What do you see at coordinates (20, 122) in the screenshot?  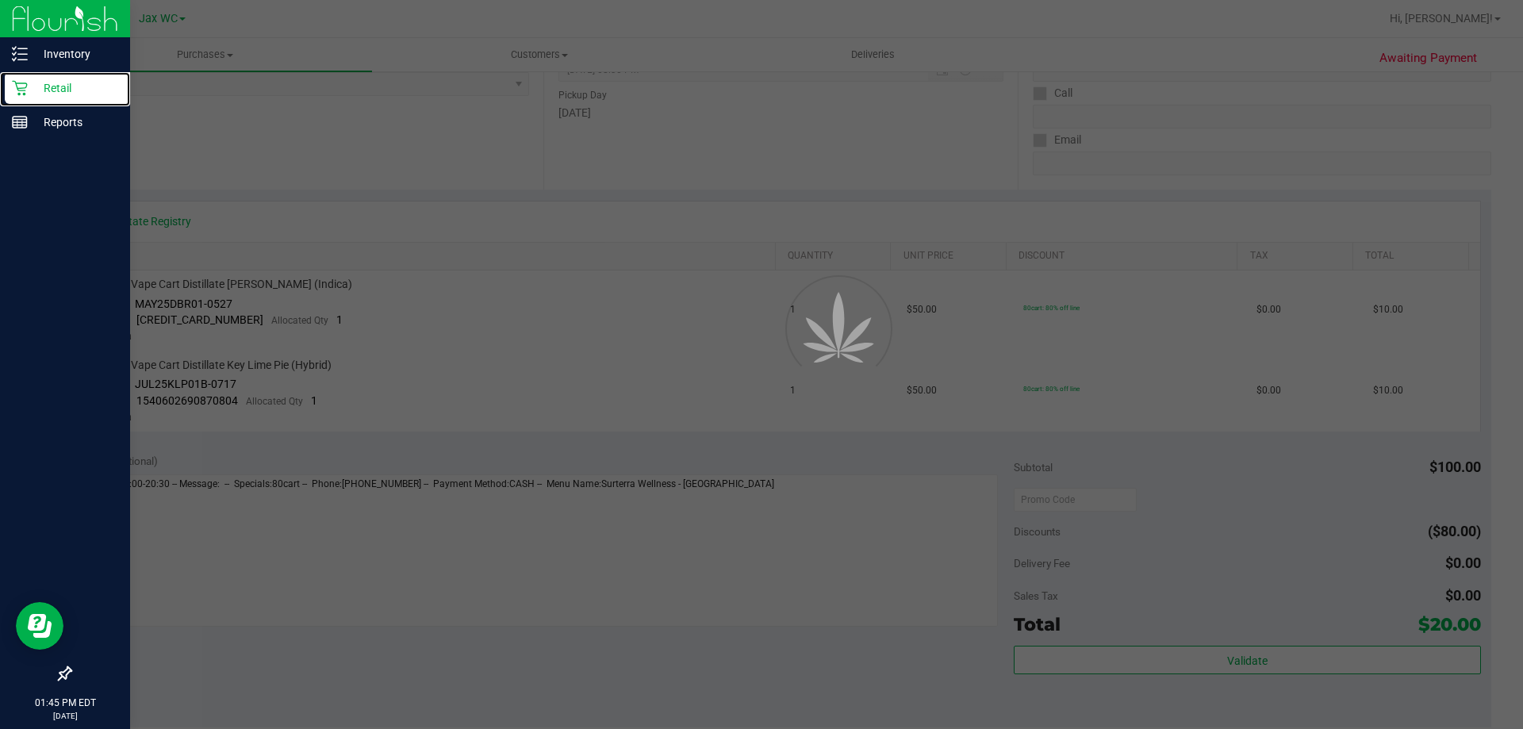 I see `inline-svg: Reports` at bounding box center [20, 122].